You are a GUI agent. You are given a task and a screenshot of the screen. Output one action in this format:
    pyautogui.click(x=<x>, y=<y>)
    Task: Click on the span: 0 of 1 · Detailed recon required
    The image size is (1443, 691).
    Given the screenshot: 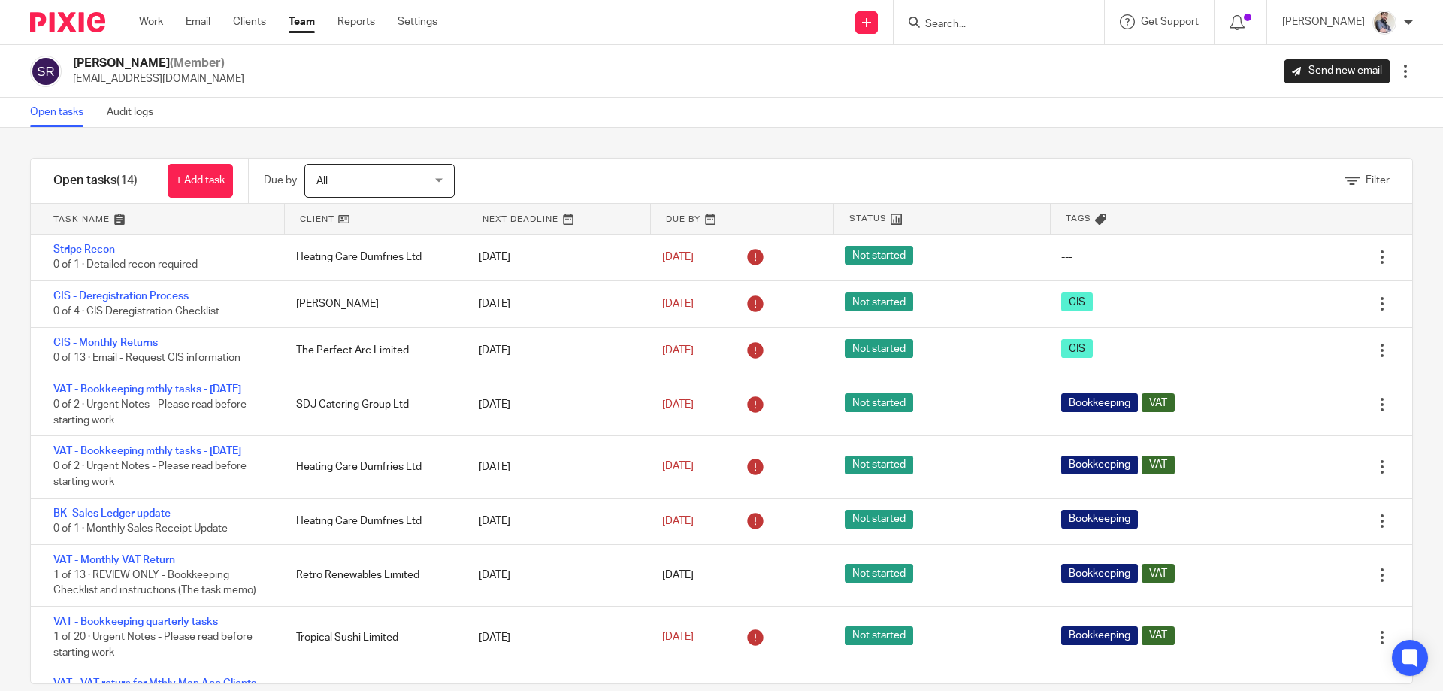 What is the action you would take?
    pyautogui.click(x=126, y=265)
    